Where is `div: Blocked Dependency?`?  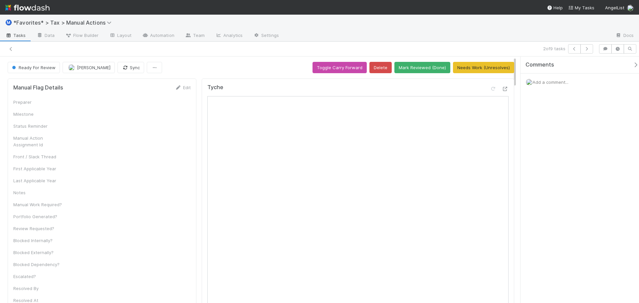
div: Blocked Dependency? is located at coordinates (38, 264).